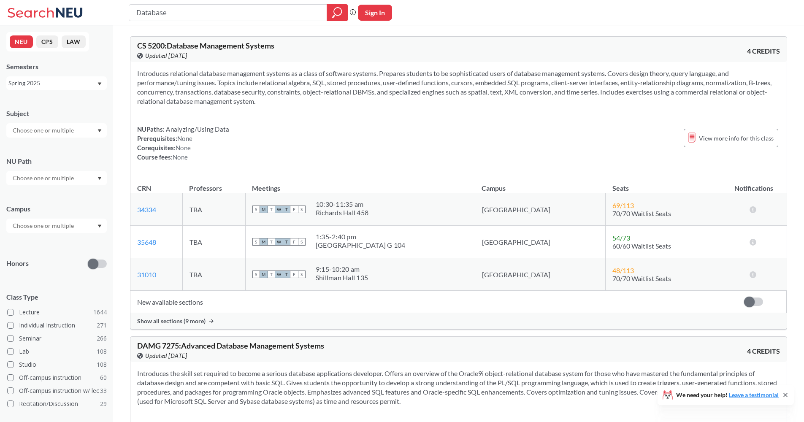  I want to click on svg: magnifying glass, so click(337, 13).